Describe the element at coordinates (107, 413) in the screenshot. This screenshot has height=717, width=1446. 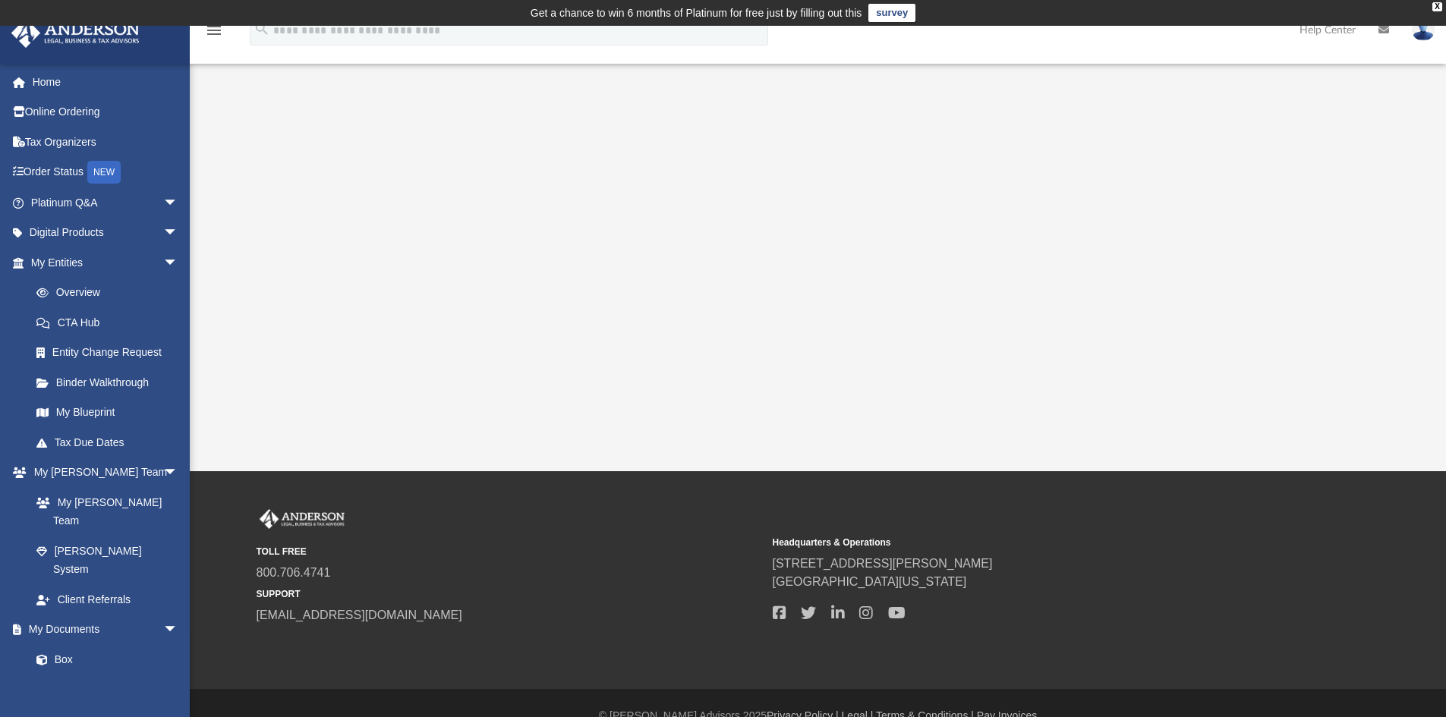
I see `a: My Blueprint` at that location.